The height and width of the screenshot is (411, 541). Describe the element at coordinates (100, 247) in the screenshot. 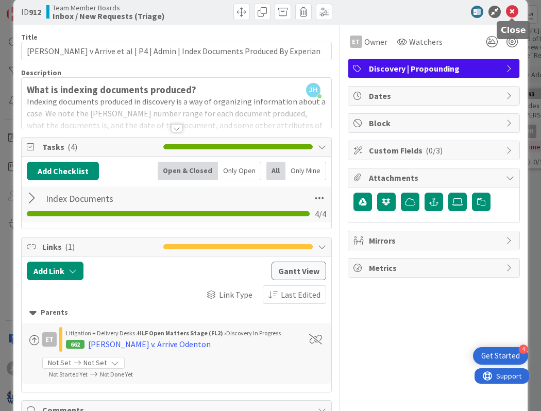

I see `span: Links` at that location.